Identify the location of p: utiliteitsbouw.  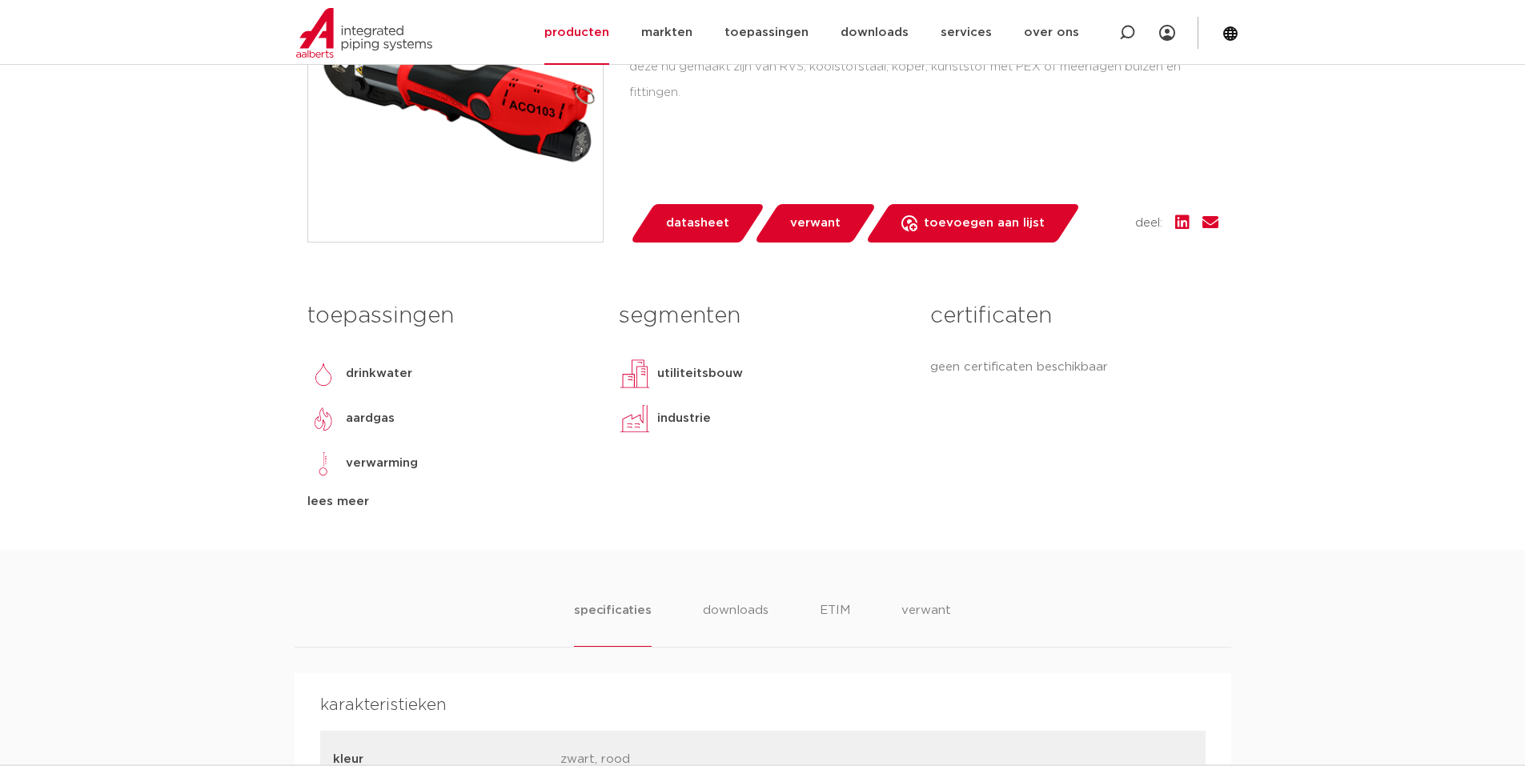
(700, 374).